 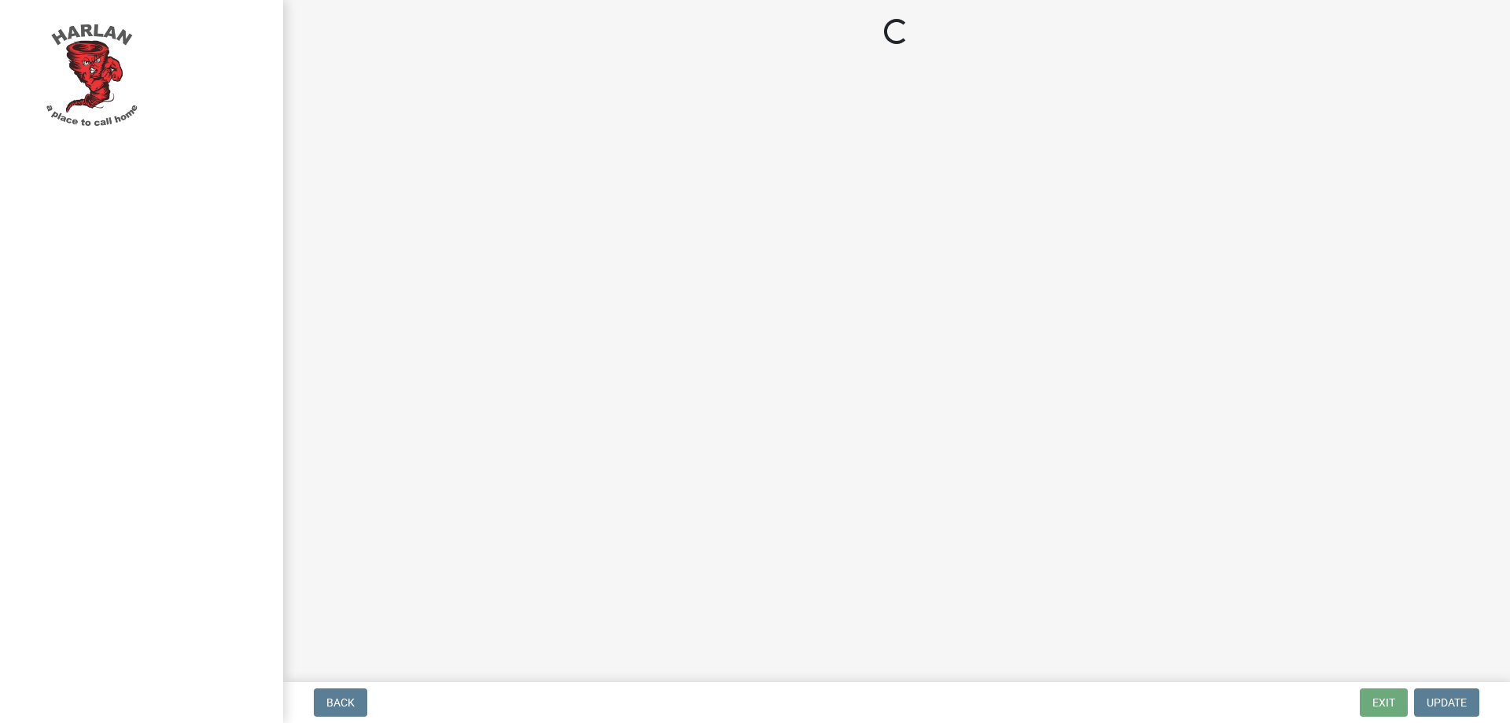 What do you see at coordinates (1446, 702) in the screenshot?
I see `span: Update` at bounding box center [1446, 702].